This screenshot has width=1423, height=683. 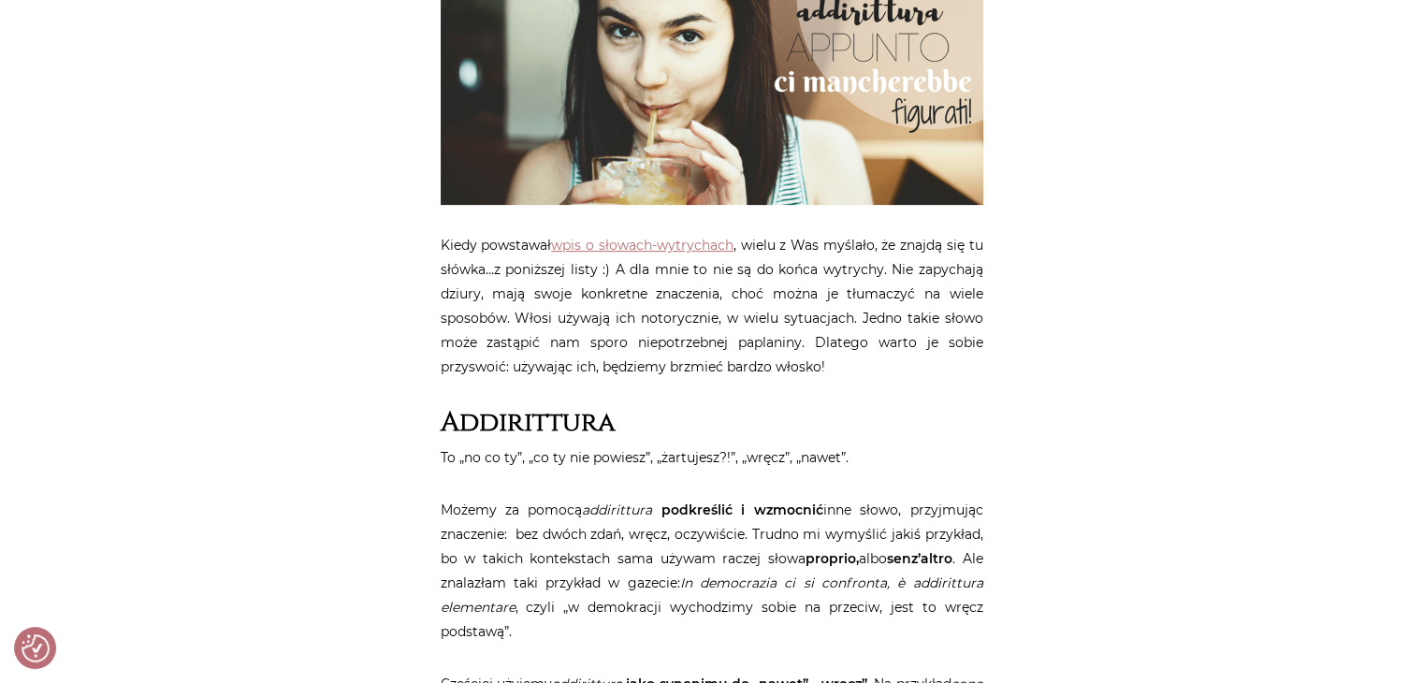 I want to click on p: Kiedy powstawał , wielu z Was myślało, że znajdą się tu słówka…z poniższej listy :) A dla mnie to..., so click(x=712, y=306).